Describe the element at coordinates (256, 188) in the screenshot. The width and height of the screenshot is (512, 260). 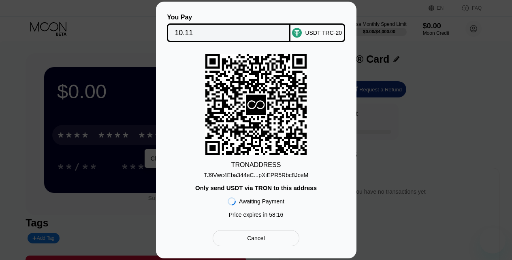
I see `div: Only send USDT via TRON to this address` at that location.